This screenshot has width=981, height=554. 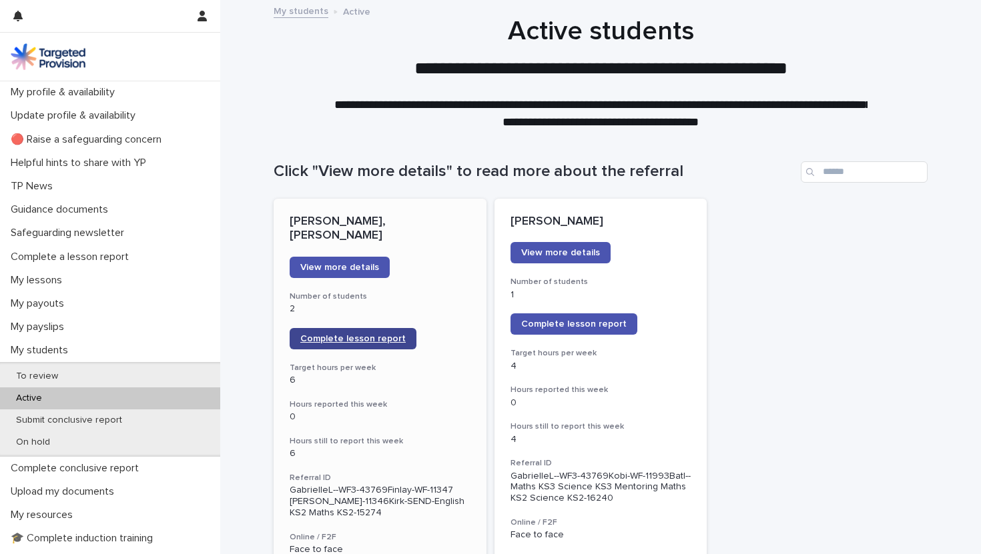 I want to click on a: My students, so click(x=301, y=10).